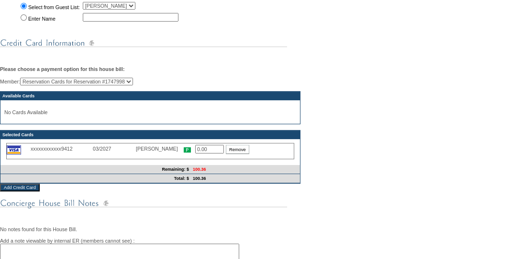 Image resolution: width=521 pixels, height=259 pixels. What do you see at coordinates (150, 96) in the screenshot?
I see `td: Available Cards` at bounding box center [150, 96].